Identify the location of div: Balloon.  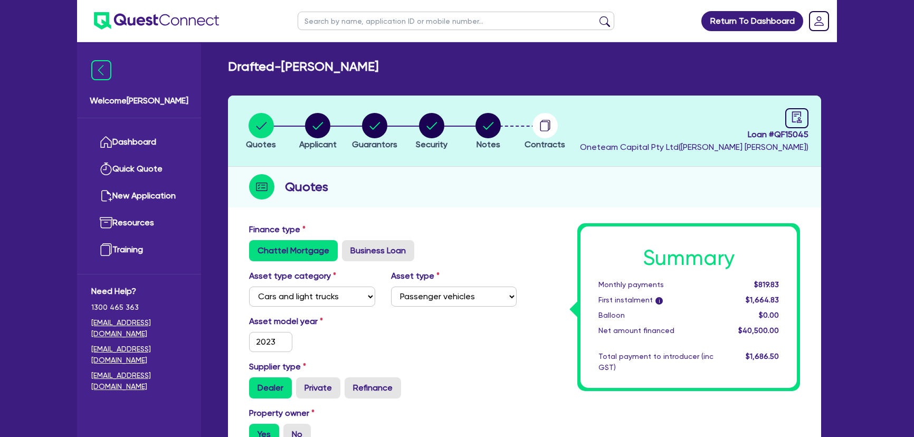
(656, 315).